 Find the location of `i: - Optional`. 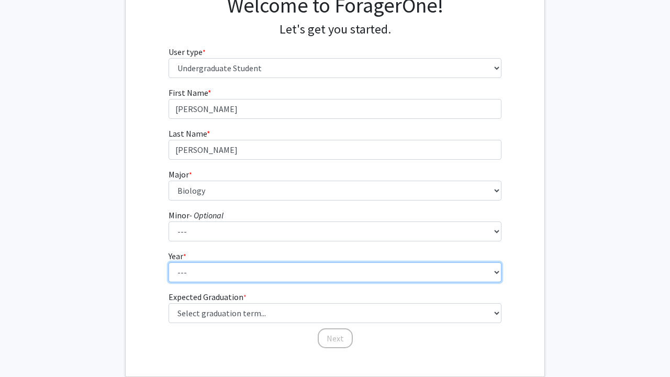

i: - Optional is located at coordinates (206, 215).